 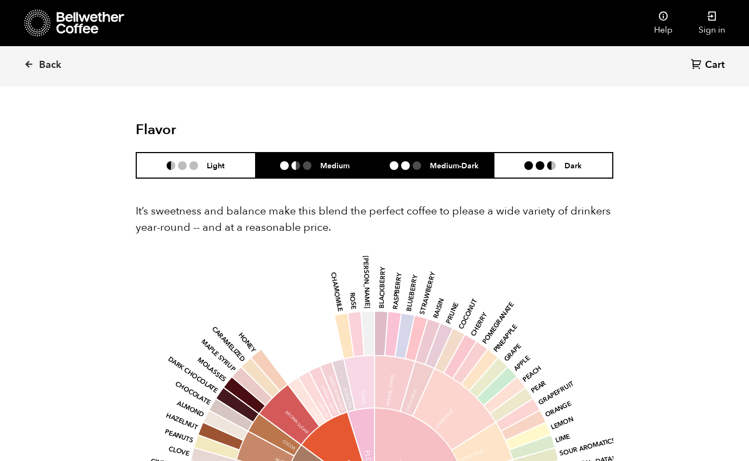 What do you see at coordinates (374, 219) in the screenshot?
I see `p: It’s sweetness and balance make this blend the perfect coffee to please a wide variety of drinker...` at bounding box center [374, 219].